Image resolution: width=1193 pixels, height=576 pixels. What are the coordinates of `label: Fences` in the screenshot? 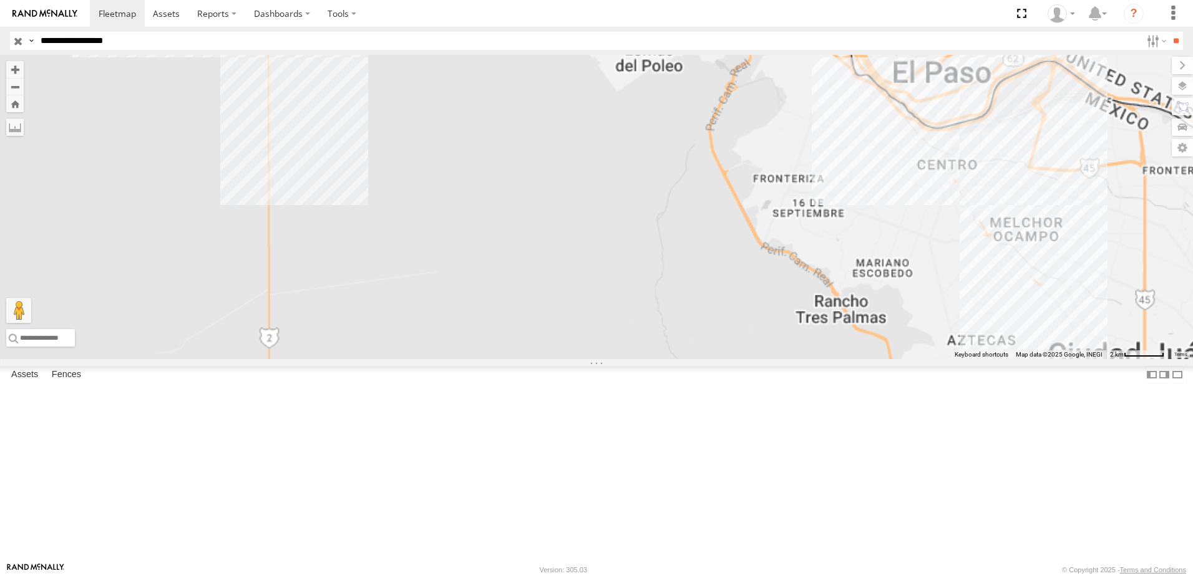 It's located at (66, 375).